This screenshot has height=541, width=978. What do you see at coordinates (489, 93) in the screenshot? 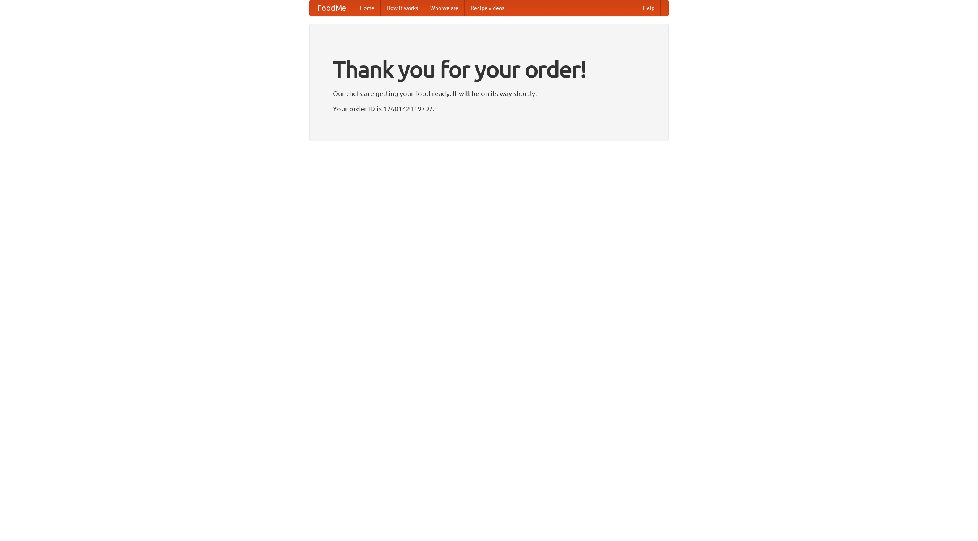
I see `p: Our chefs are getting your food ready. It will be on its way shortly.` at bounding box center [489, 93].